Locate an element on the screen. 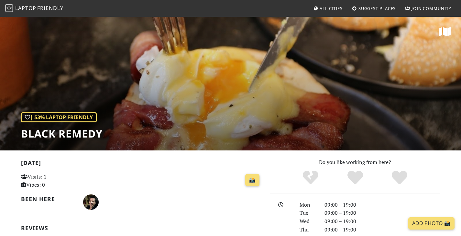 The image size is (461, 236). span: All Cities is located at coordinates (331, 8).